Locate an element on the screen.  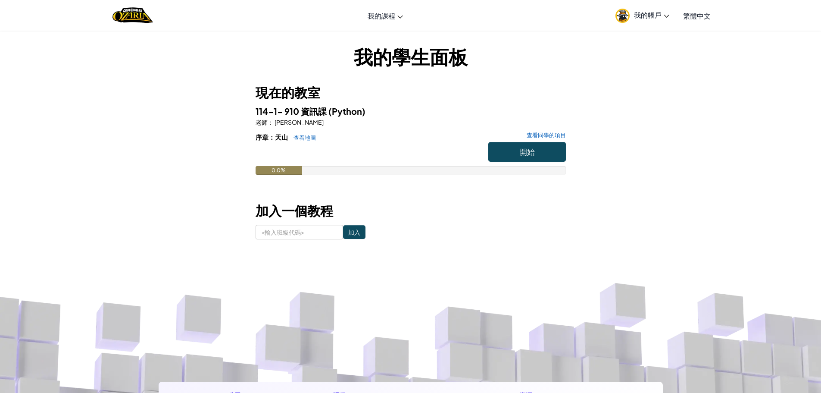
font: 114-1- 910 資訊課 is located at coordinates (291, 111).